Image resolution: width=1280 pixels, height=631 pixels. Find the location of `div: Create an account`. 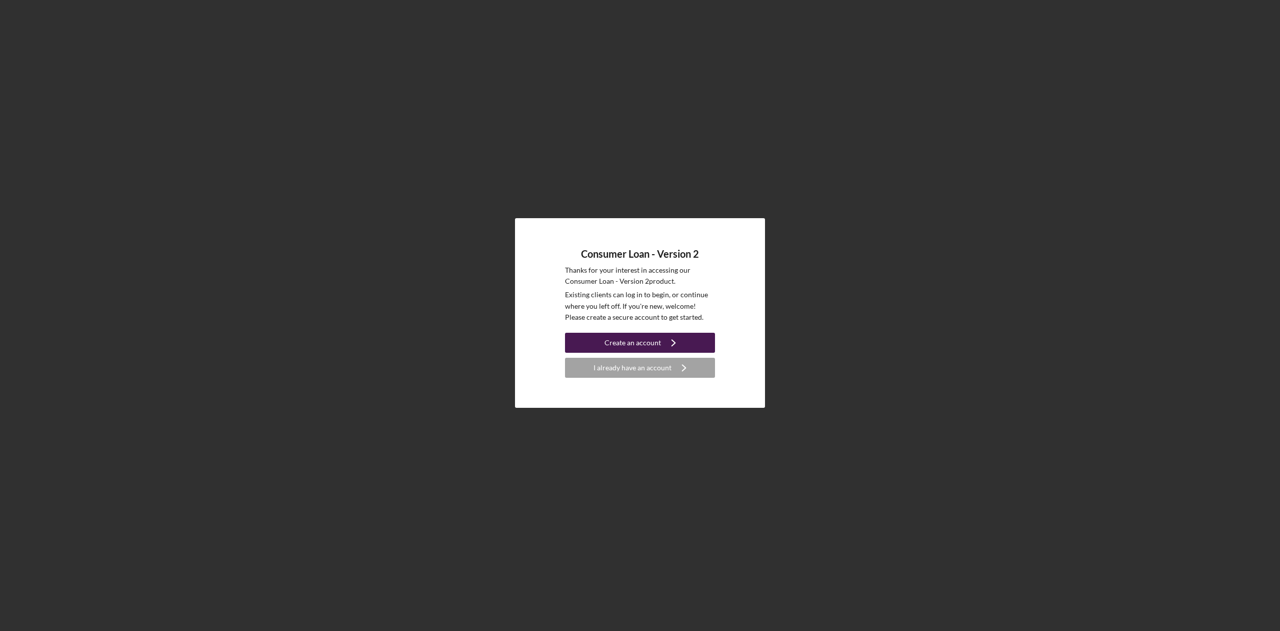

div: Create an account is located at coordinates (633, 343).